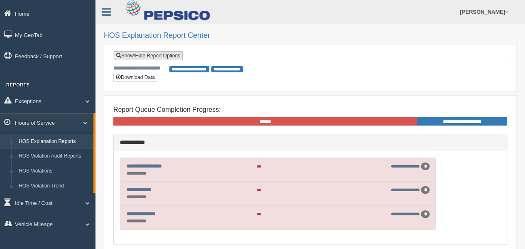 The height and width of the screenshot is (249, 525). I want to click on a: HOS Violation Audit Reports, so click(54, 156).